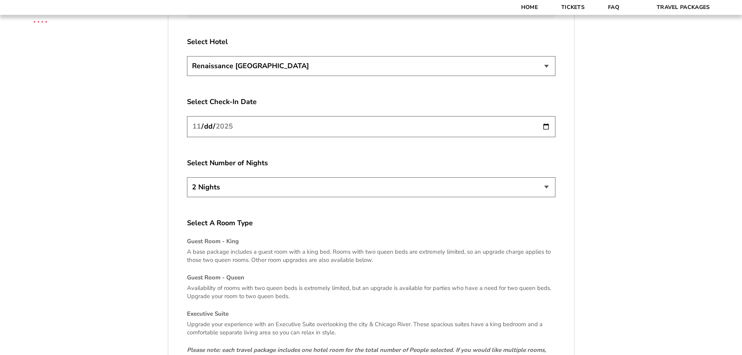  I want to click on h4: Guest Room - King, so click(371, 241).